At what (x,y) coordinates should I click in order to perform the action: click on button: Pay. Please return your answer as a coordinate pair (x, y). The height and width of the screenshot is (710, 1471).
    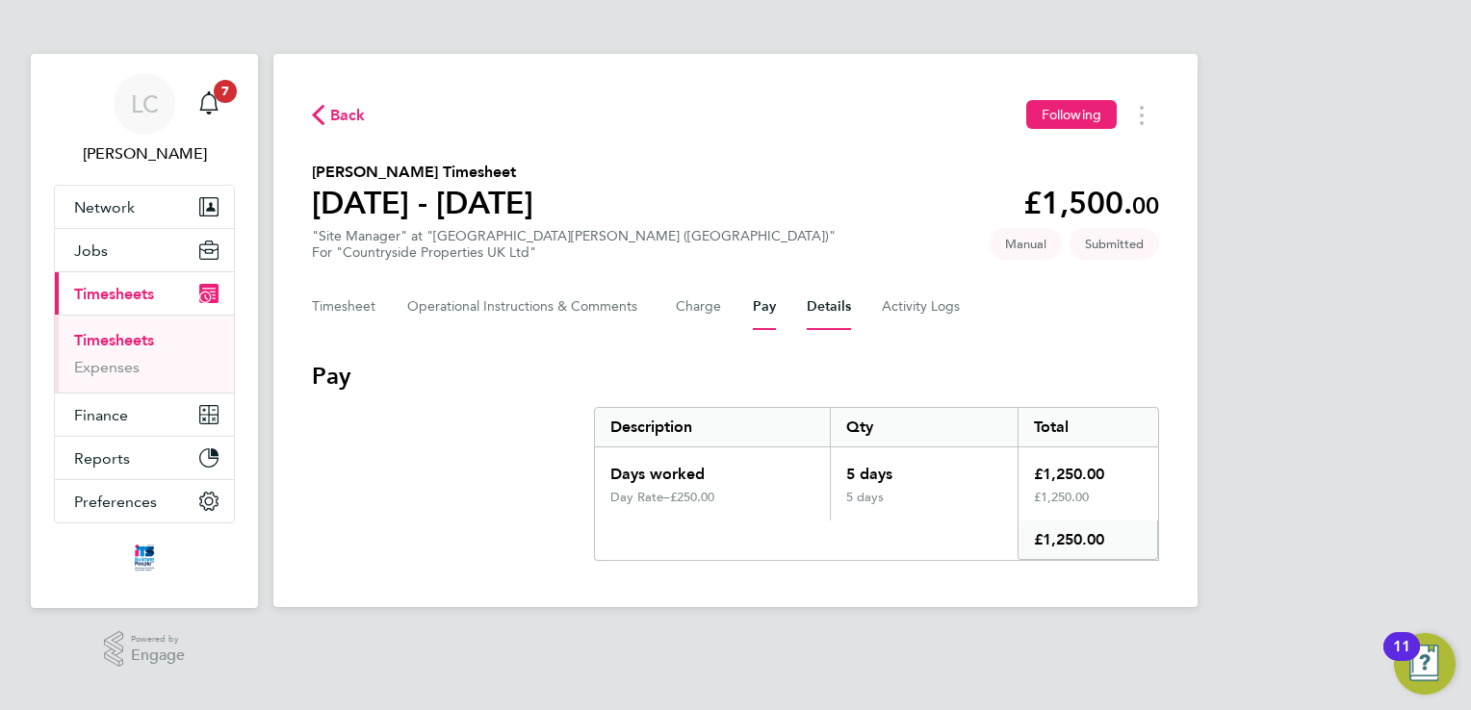
    Looking at the image, I should click on (764, 307).